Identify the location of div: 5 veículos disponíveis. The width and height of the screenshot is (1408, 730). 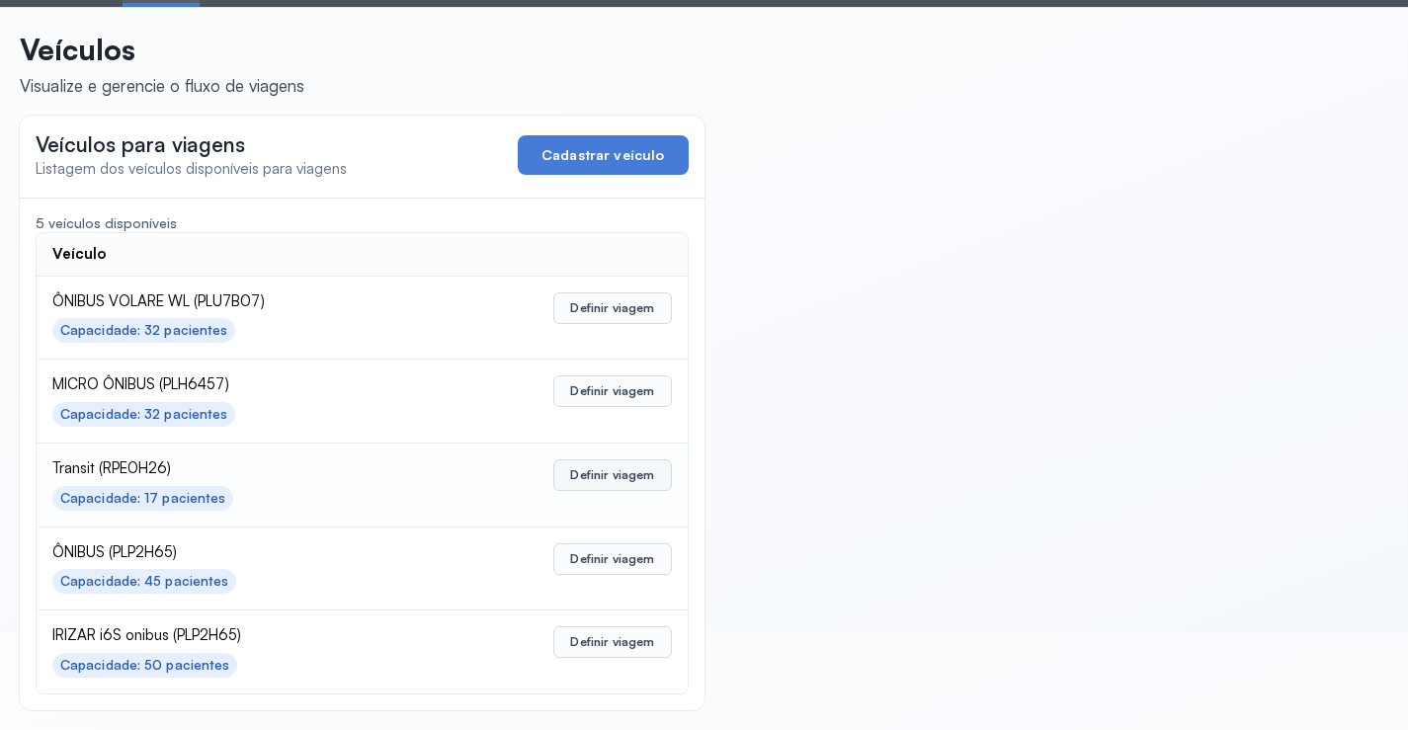
(362, 223).